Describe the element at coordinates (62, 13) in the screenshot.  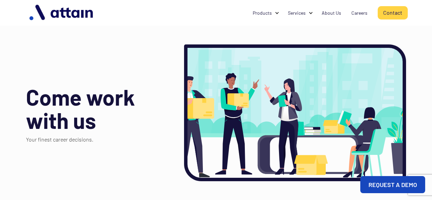
I see `img: logo` at that location.